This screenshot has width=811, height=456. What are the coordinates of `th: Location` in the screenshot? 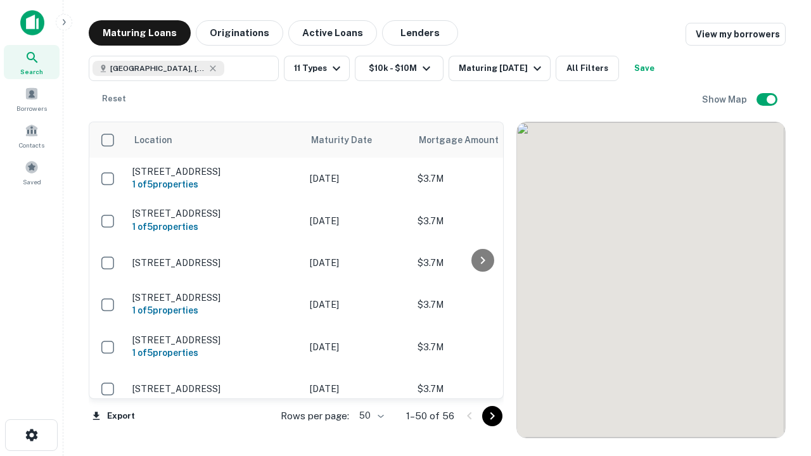 It's located at (215, 140).